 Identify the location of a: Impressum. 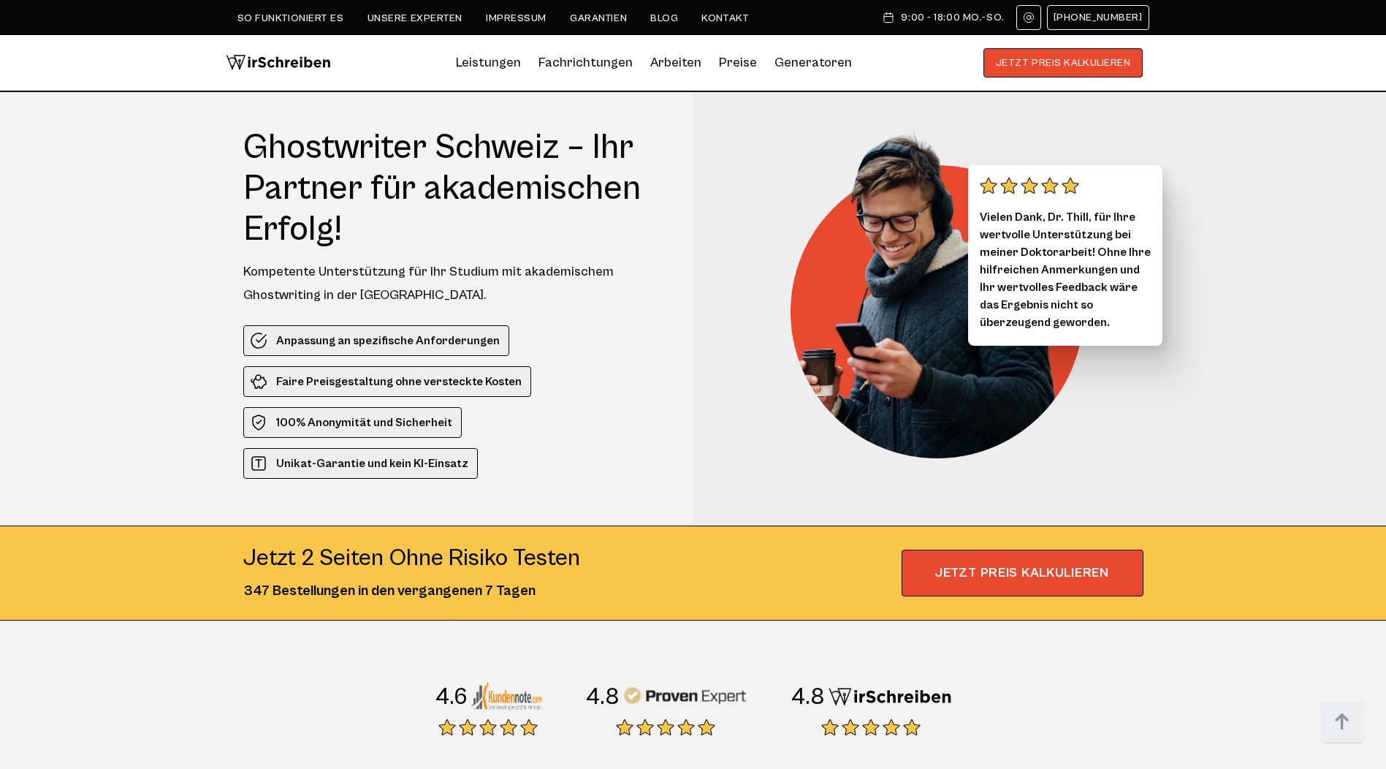
(516, 18).